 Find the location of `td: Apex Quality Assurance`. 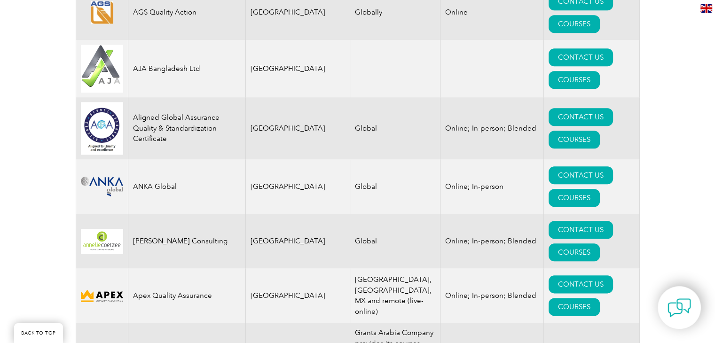

td: Apex Quality Assurance is located at coordinates (187, 296).